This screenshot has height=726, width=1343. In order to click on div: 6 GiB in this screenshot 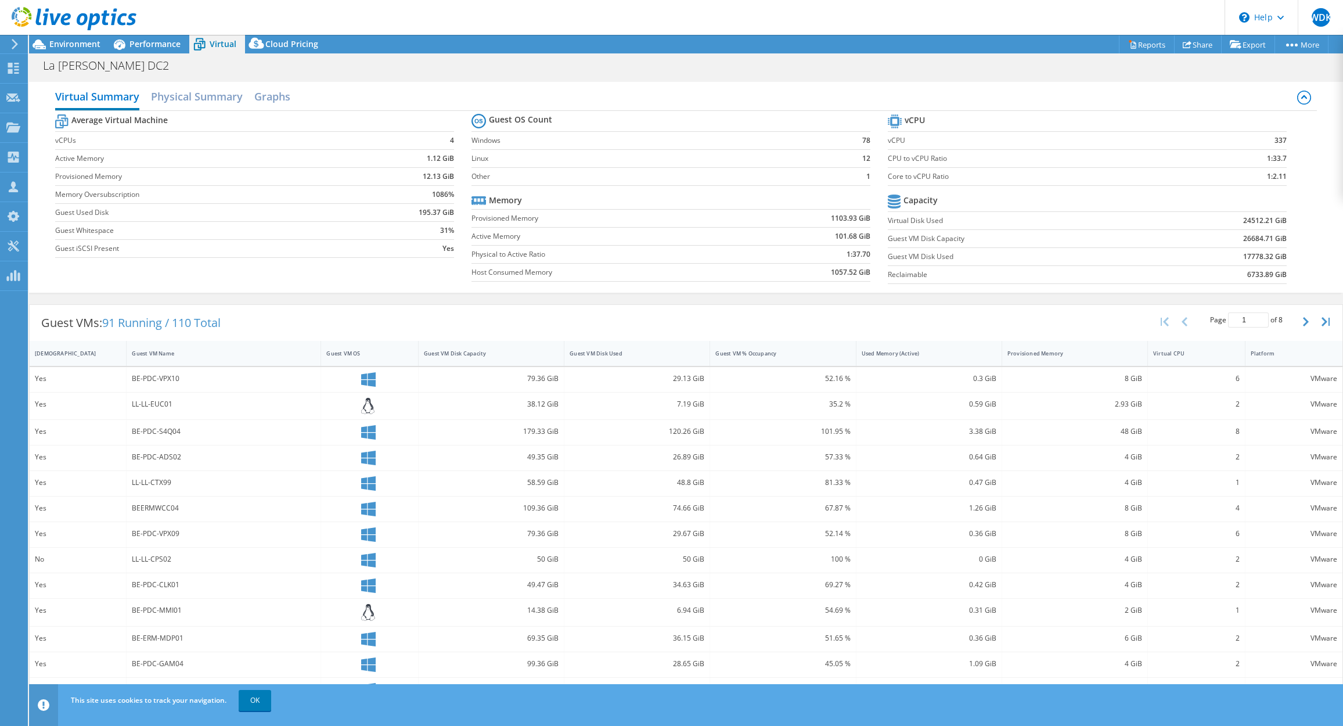, I will do `click(1075, 638)`.